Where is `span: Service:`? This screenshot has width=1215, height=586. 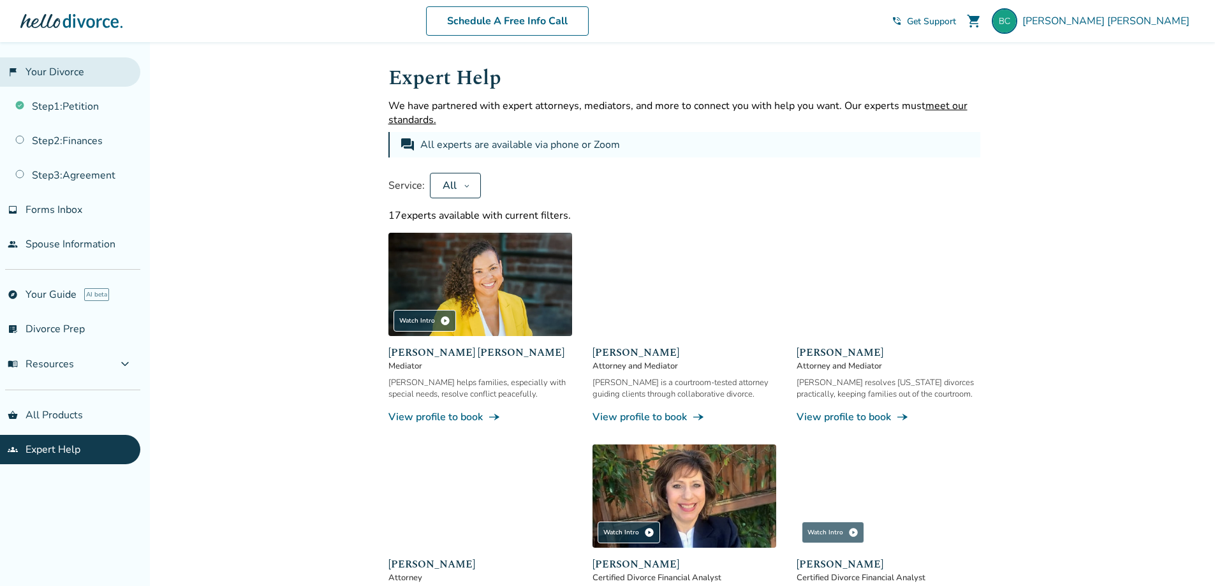 span: Service: is located at coordinates (406, 186).